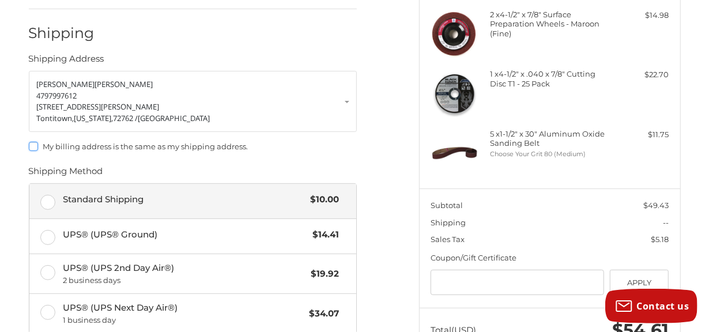 This screenshot has height=332, width=709. Describe the element at coordinates (550, 258) in the screenshot. I see `div: Coupon/Gift Certificate` at that location.